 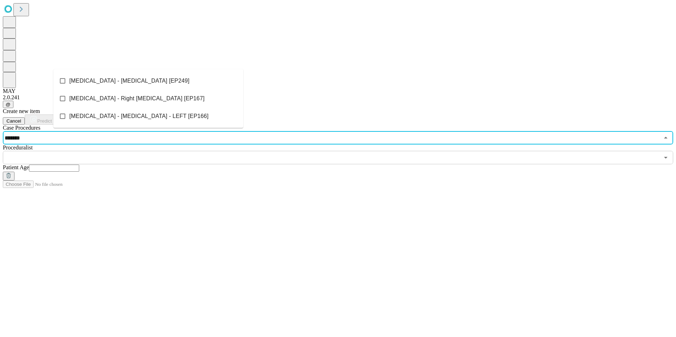 I want to click on span: Scheduled Procedure, so click(x=22, y=128).